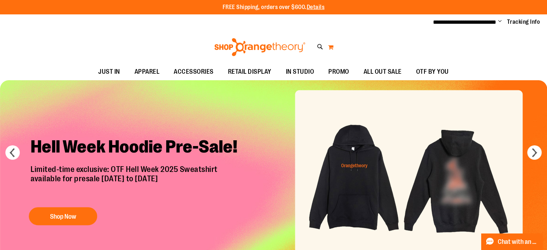 This screenshot has height=250, width=547. What do you see at coordinates (512, 242) in the screenshot?
I see `button: Chat with an Expert` at bounding box center [512, 242].